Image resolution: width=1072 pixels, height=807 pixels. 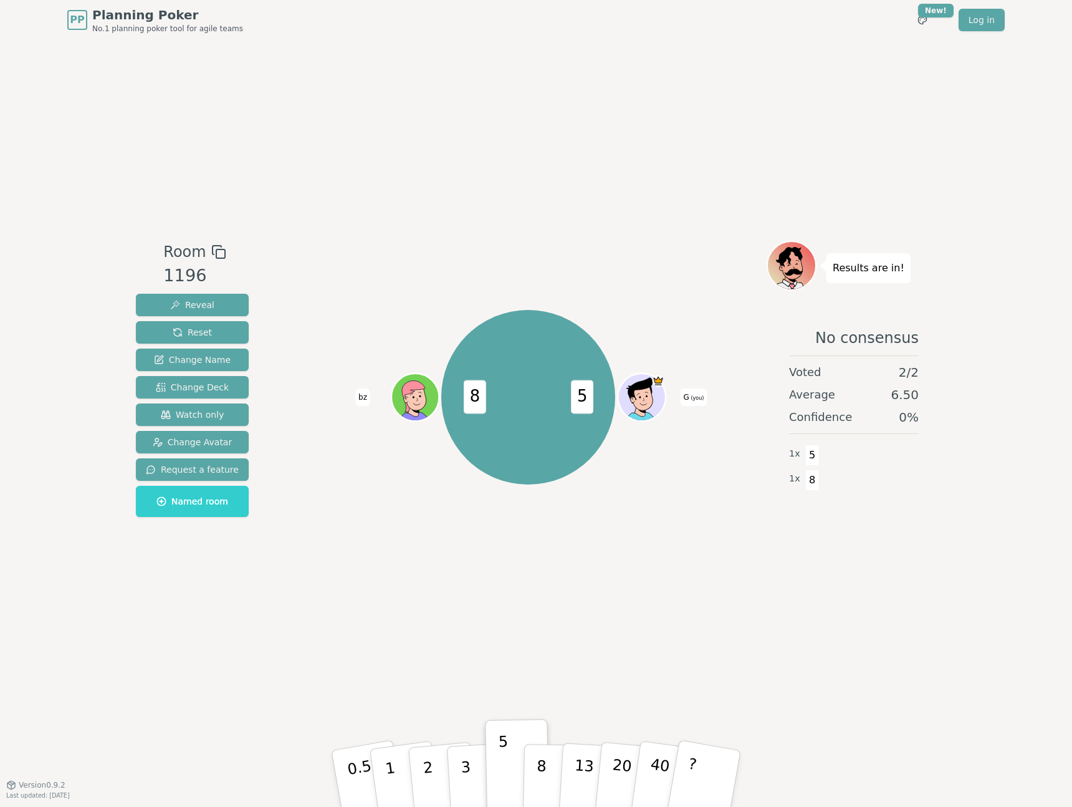 What do you see at coordinates (642, 397) in the screenshot?
I see `button: Click to change your avatar` at bounding box center [642, 397].